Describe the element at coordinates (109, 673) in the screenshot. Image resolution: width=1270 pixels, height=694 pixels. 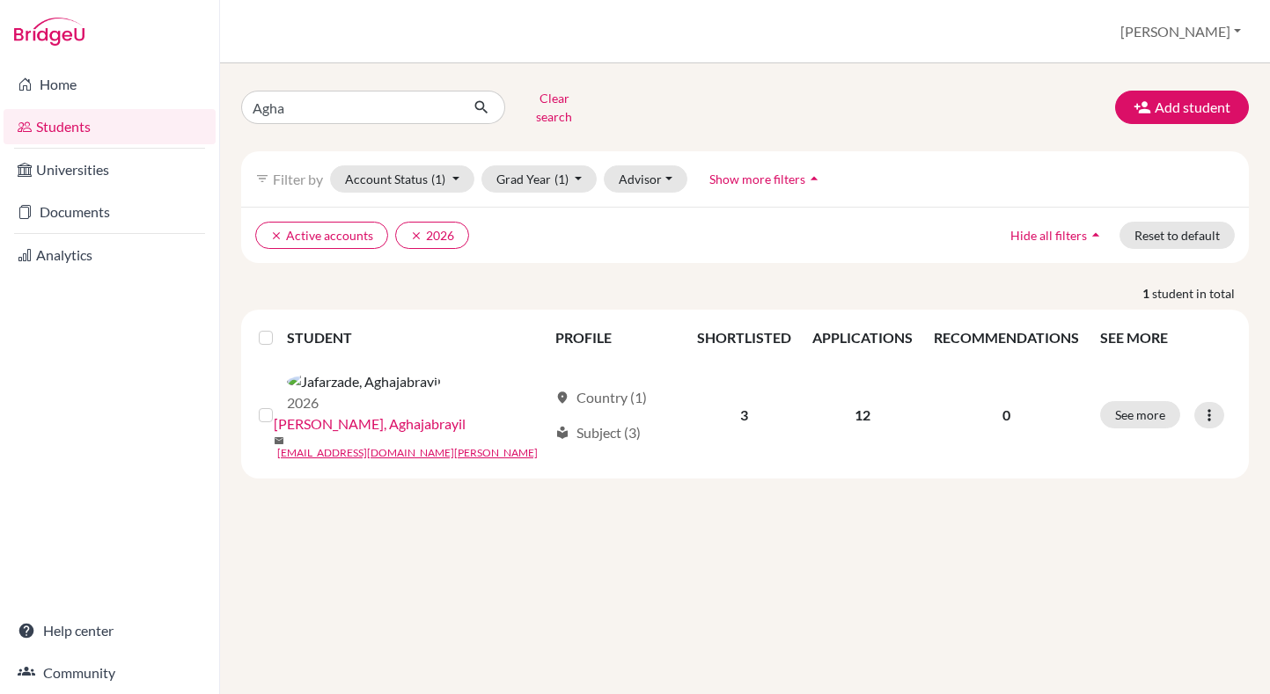
I see `a: Community` at that location.